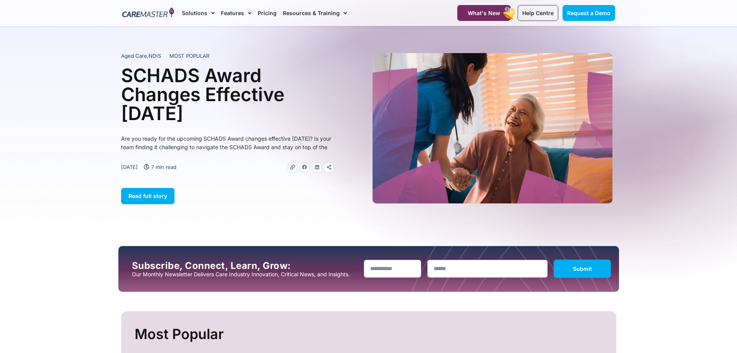  I want to click on span: Request a Demo, so click(589, 13).